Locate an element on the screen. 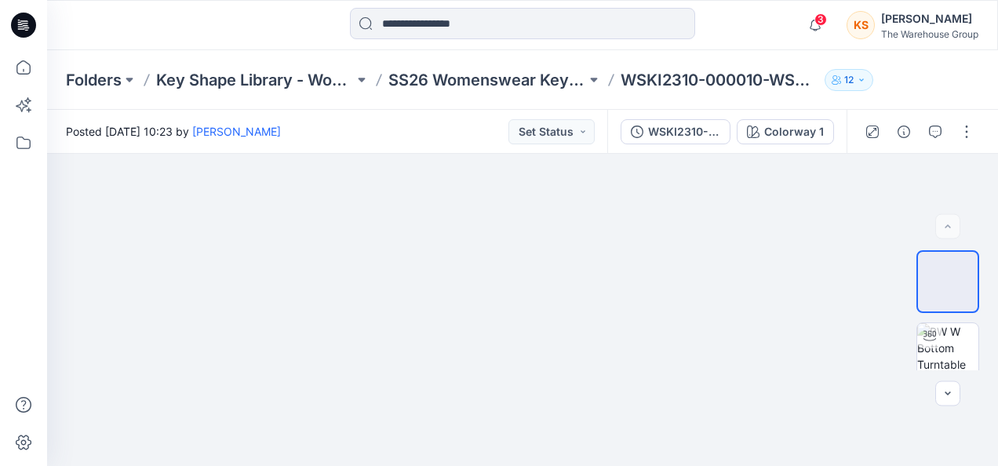 The image size is (998, 466). button: Details is located at coordinates (904, 132).